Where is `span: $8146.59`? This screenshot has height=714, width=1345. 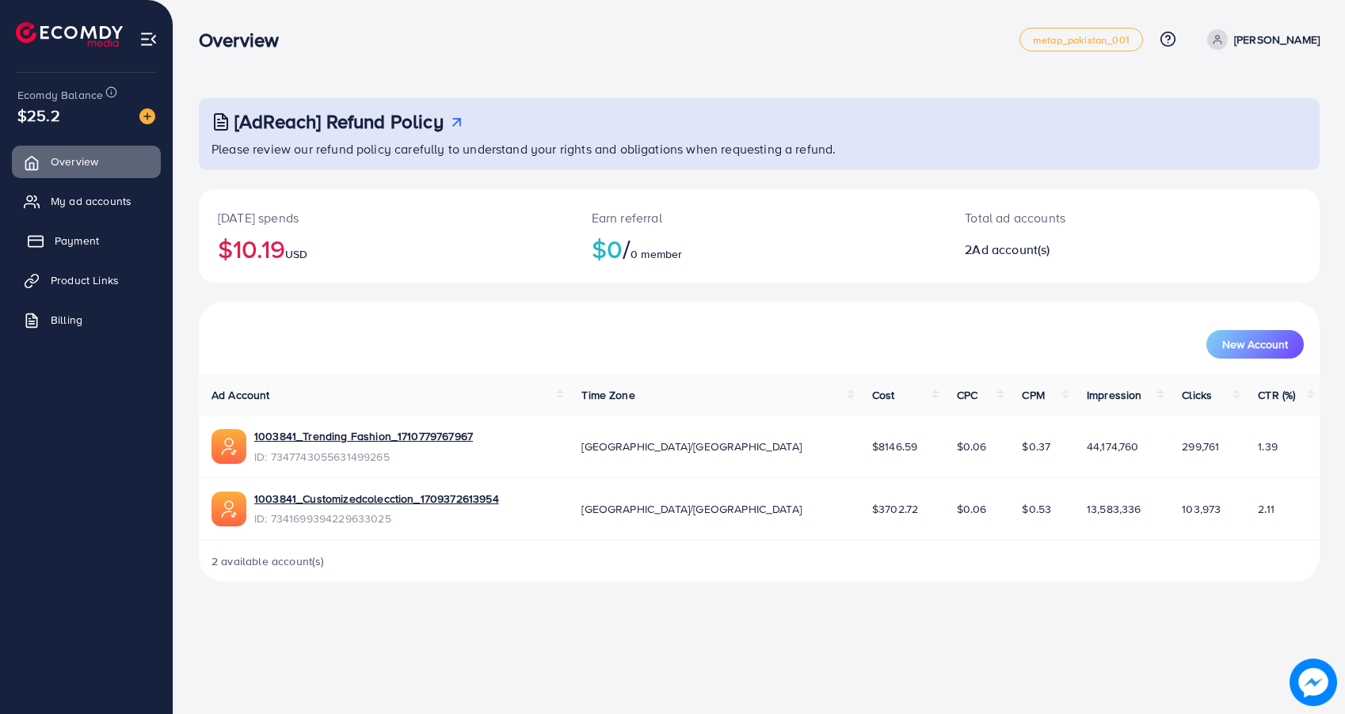
span: $8146.59 is located at coordinates (894, 447).